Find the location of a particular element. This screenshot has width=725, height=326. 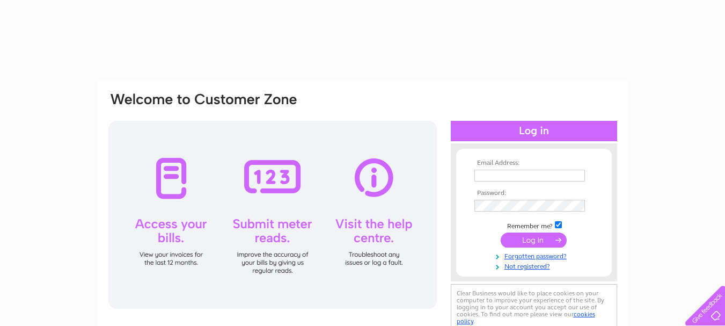

a: cookies policy is located at coordinates (526, 317).